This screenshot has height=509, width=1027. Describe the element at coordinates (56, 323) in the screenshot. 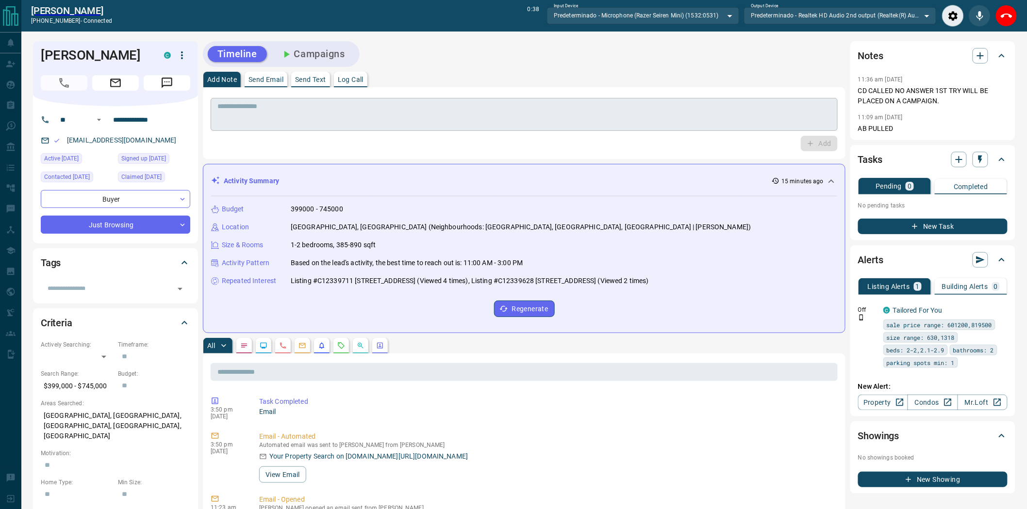

I see `h2: Criteria` at that location.